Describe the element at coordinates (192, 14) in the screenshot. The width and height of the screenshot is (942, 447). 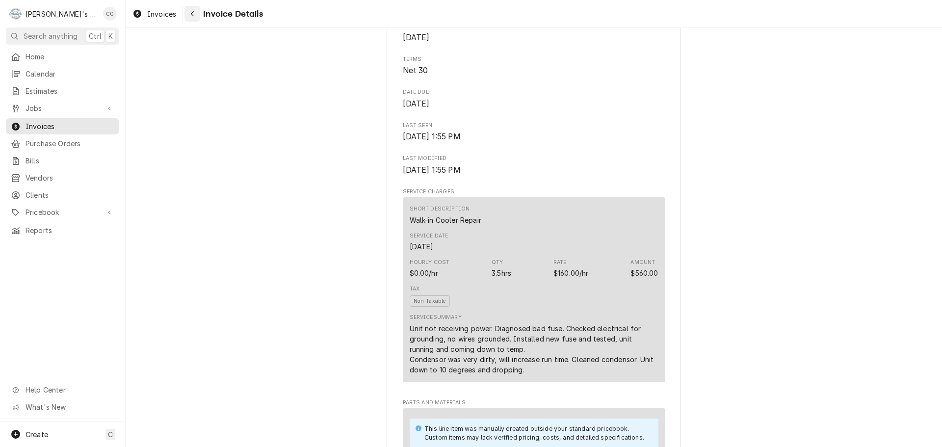
I see `button: Navigate back` at that location.